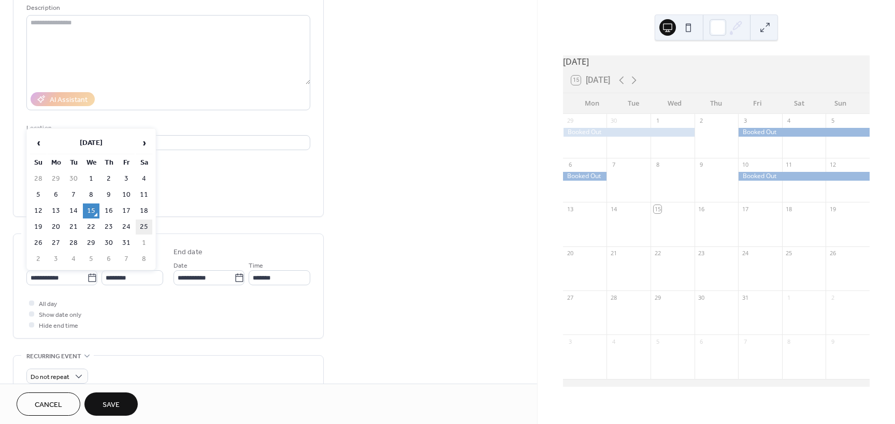 This screenshot has width=895, height=424. Describe the element at coordinates (180, 266) in the screenshot. I see `span: Date` at that location.